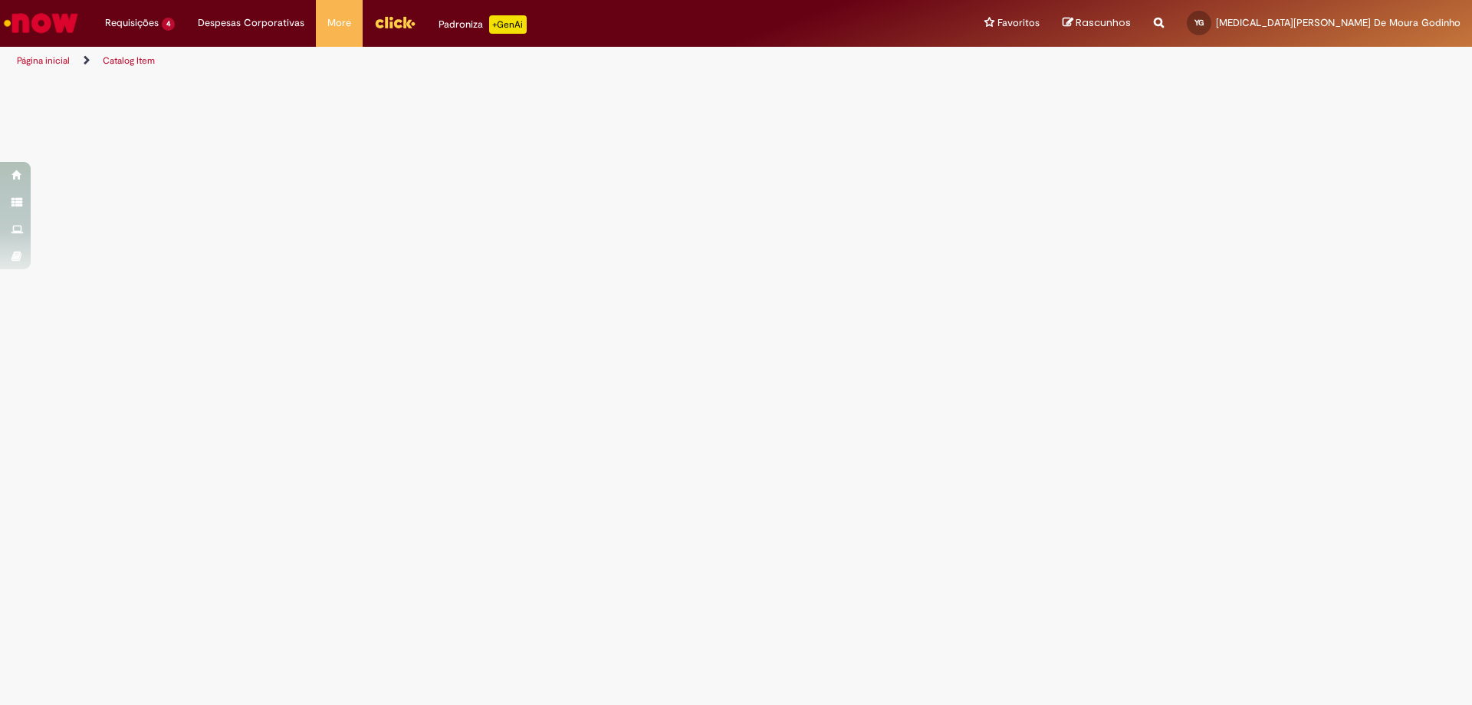  Describe the element at coordinates (395, 22) in the screenshot. I see `img: click_logo_yellow_360x200.png` at that location.